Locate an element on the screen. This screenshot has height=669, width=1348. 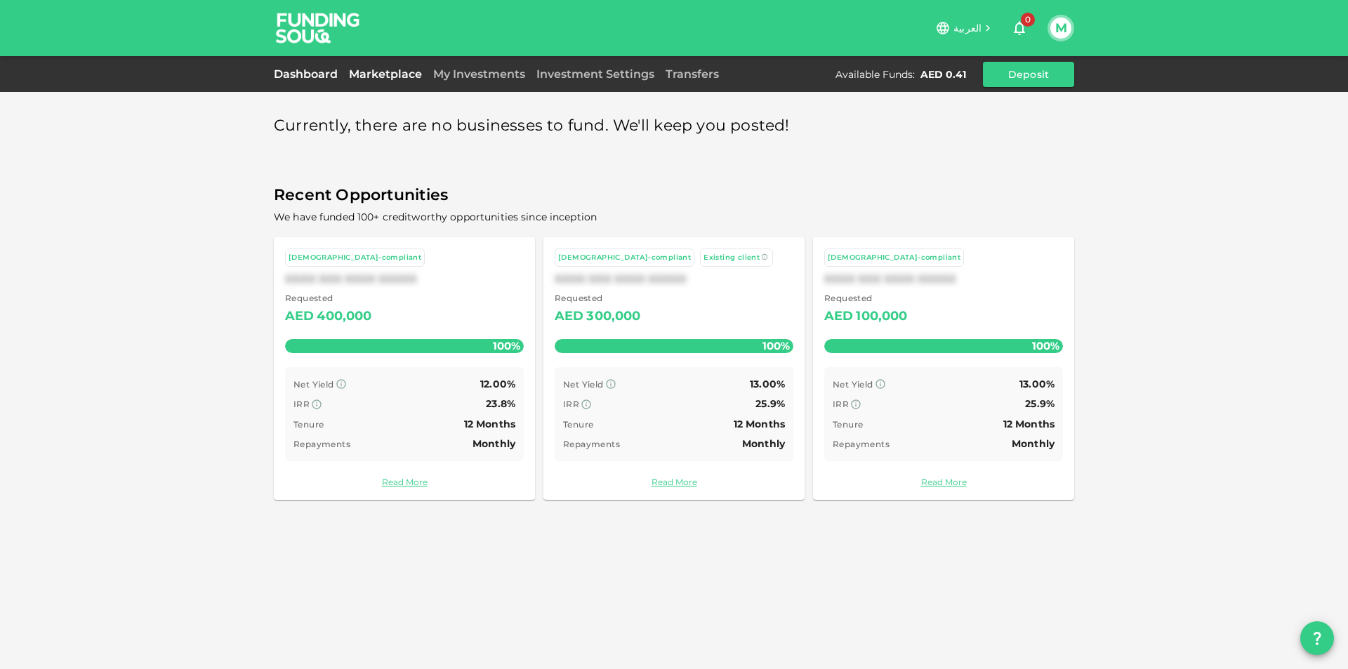
span: Recent Opportunities is located at coordinates (674, 195).